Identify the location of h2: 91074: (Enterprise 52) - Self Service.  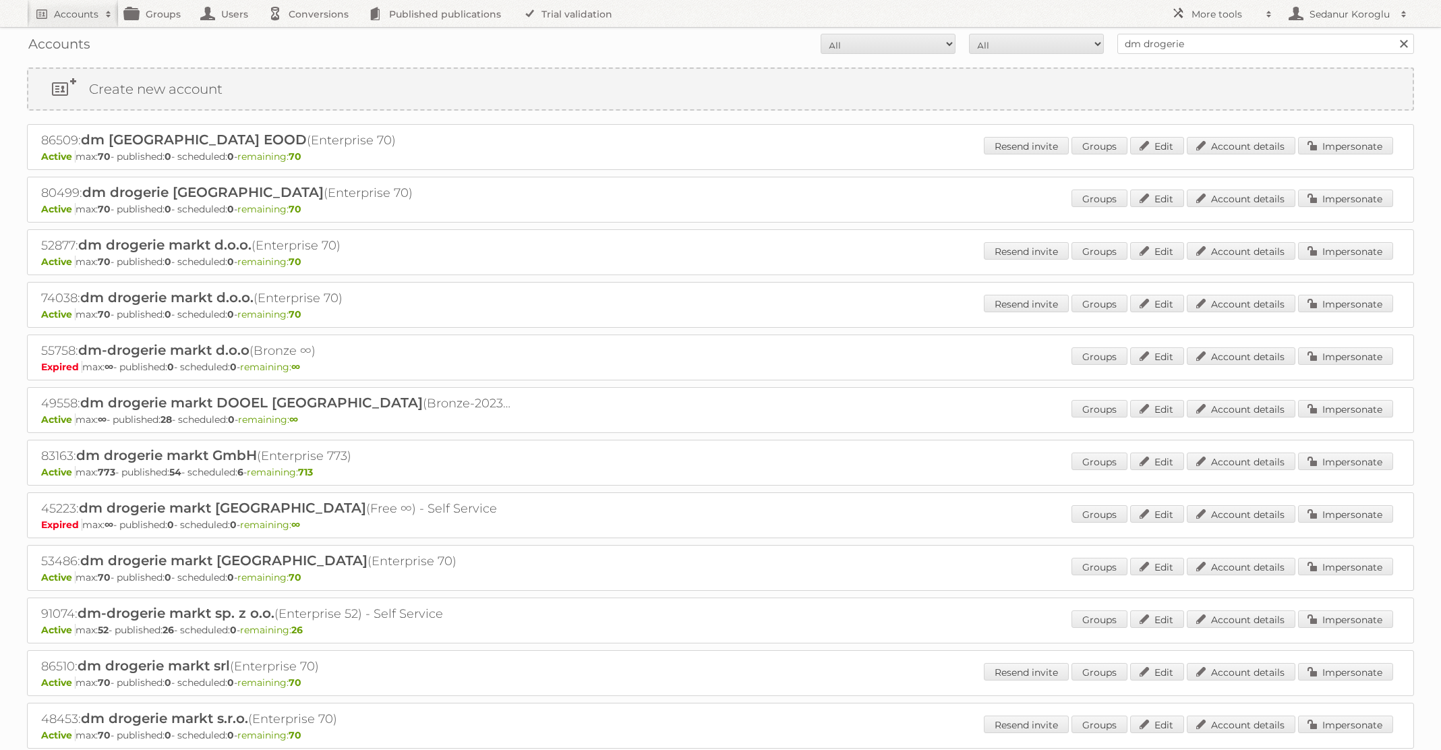
(277, 614).